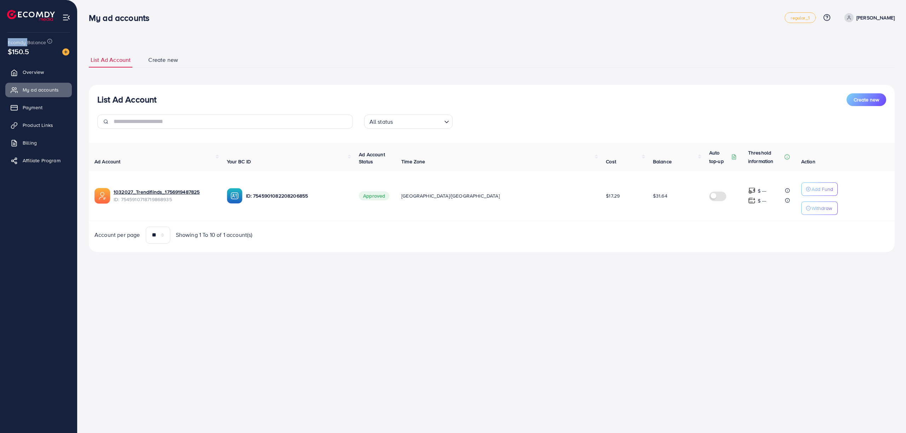  I want to click on span: Action, so click(808, 162).